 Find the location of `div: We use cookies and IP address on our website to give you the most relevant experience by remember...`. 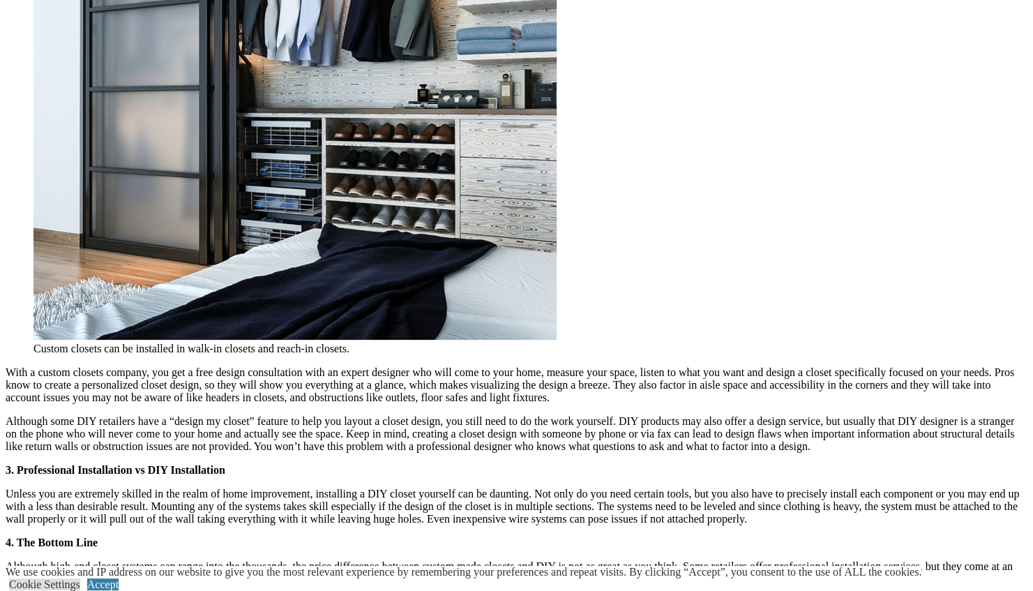

div: We use cookies and IP address on our website to give you the most relevant experience by remember... is located at coordinates (463, 572).